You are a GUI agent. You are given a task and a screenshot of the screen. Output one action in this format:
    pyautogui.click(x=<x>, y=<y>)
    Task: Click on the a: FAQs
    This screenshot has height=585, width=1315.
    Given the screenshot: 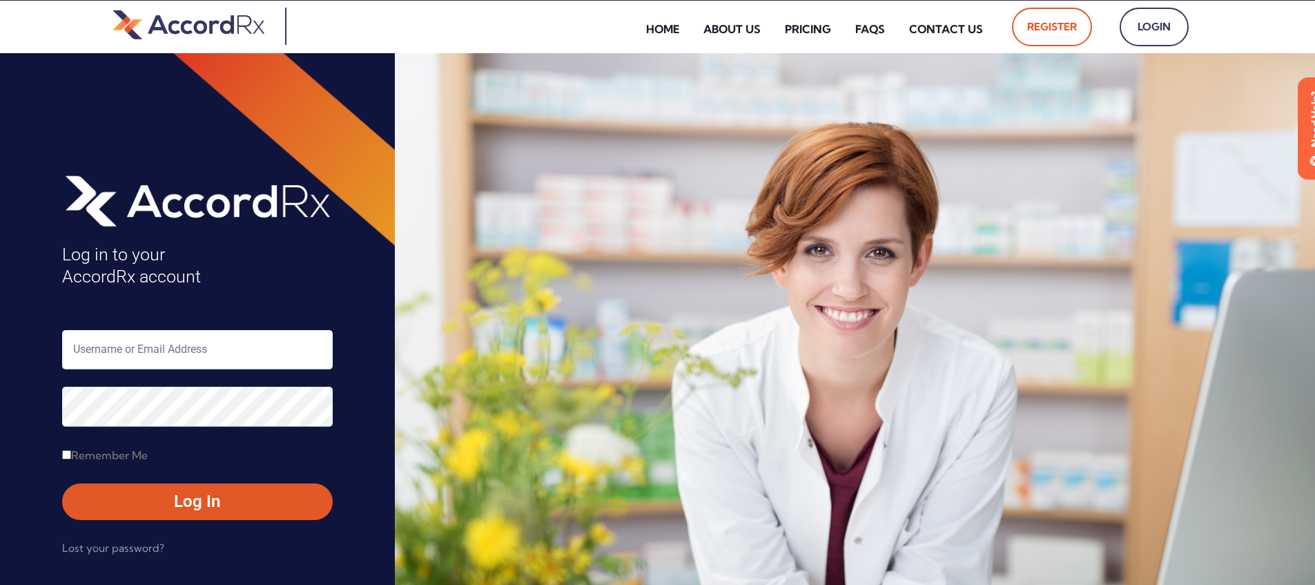 What is the action you would take?
    pyautogui.click(x=870, y=29)
    